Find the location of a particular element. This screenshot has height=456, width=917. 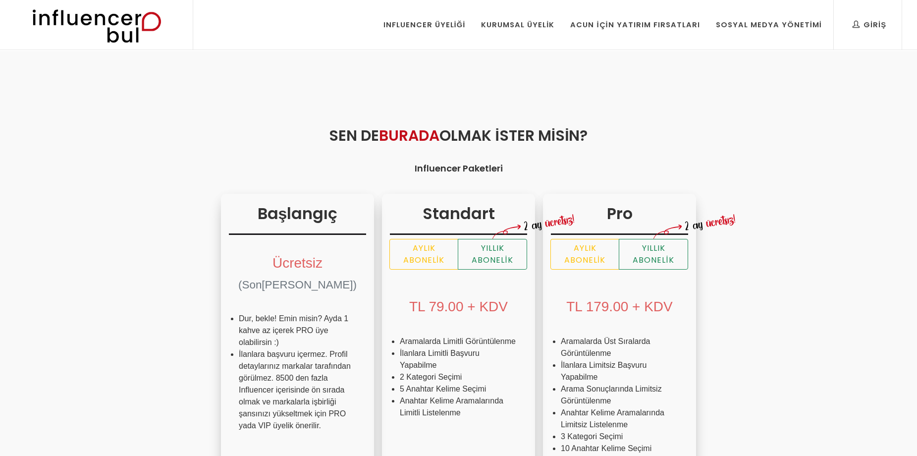

span: 179.00 + KDV is located at coordinates (629, 306).